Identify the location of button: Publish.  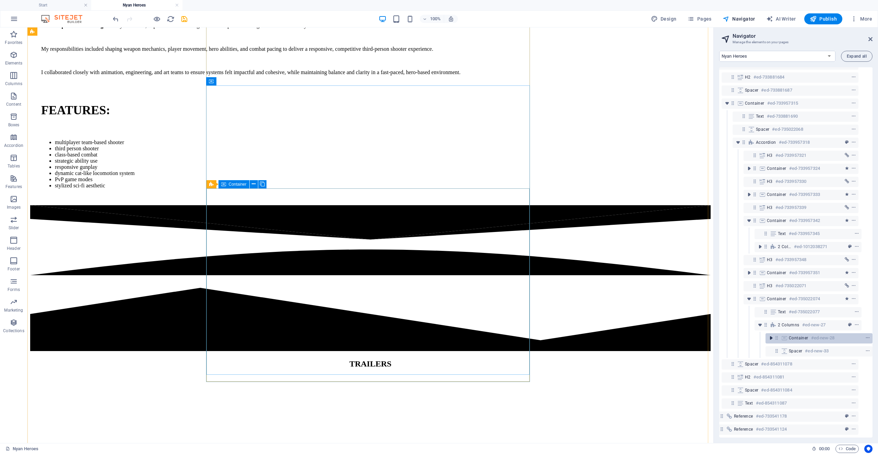
(823, 19).